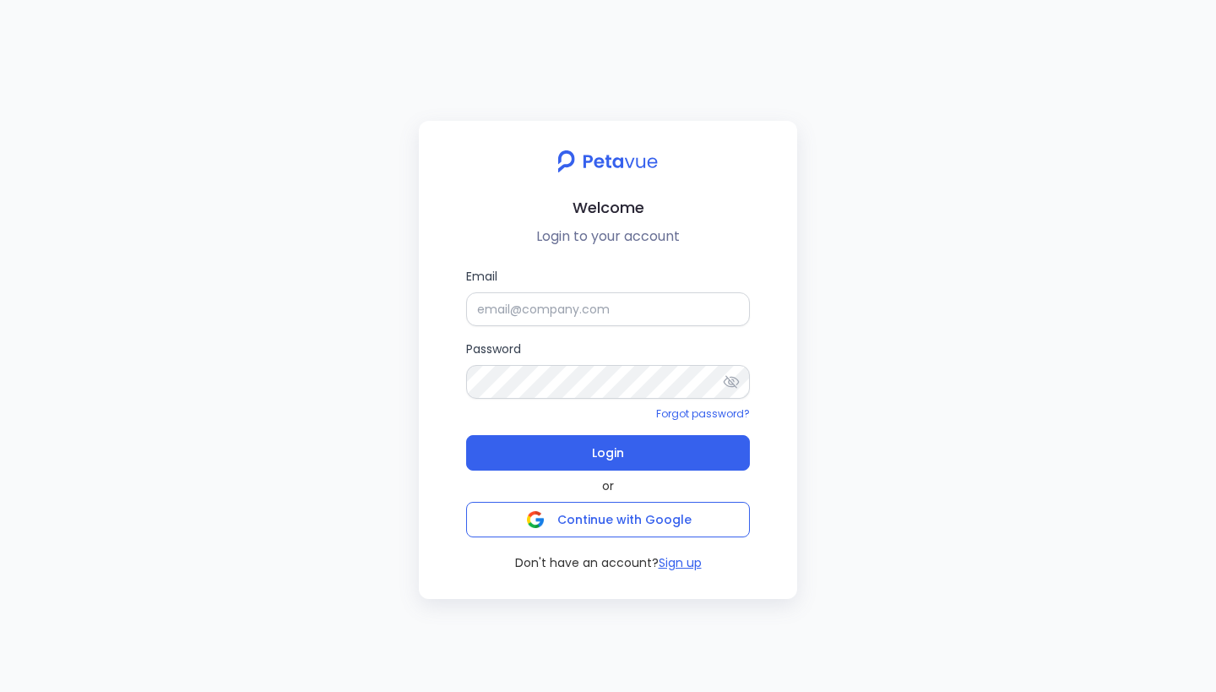 This screenshot has width=1216, height=692. Describe the element at coordinates (608, 453) in the screenshot. I see `button: Login` at that location.